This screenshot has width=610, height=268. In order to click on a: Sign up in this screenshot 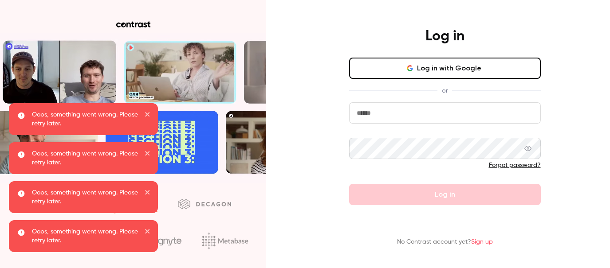, I will do `click(482, 242)`.